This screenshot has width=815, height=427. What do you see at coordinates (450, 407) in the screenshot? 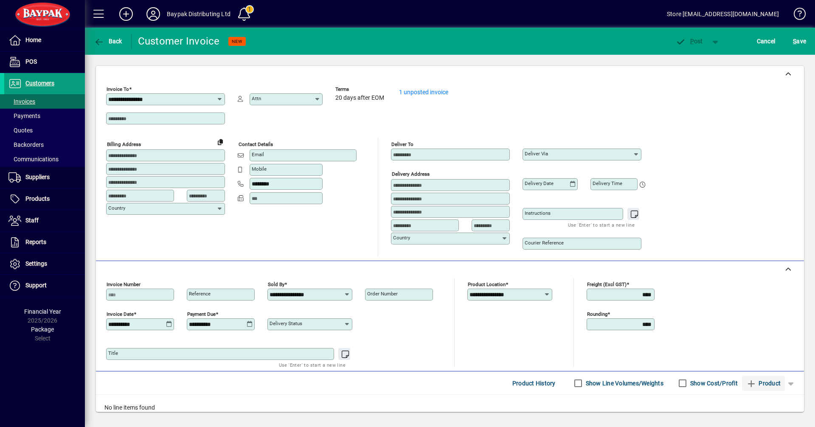
I see `div: No line items found` at bounding box center [450, 407].